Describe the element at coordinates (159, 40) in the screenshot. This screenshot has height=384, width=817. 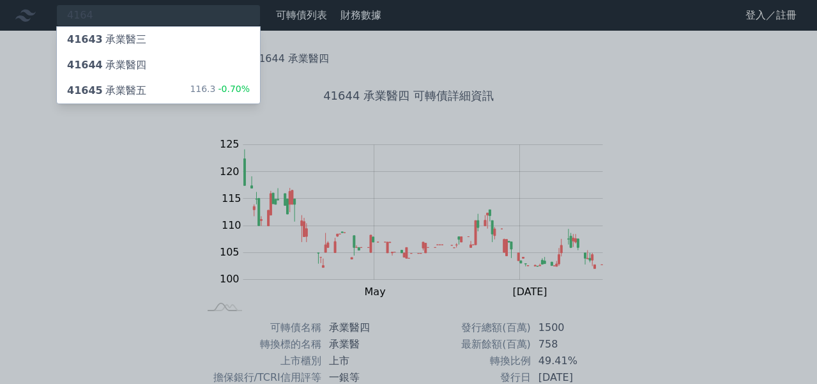
I see `a: 41643承業醫三` at that location.